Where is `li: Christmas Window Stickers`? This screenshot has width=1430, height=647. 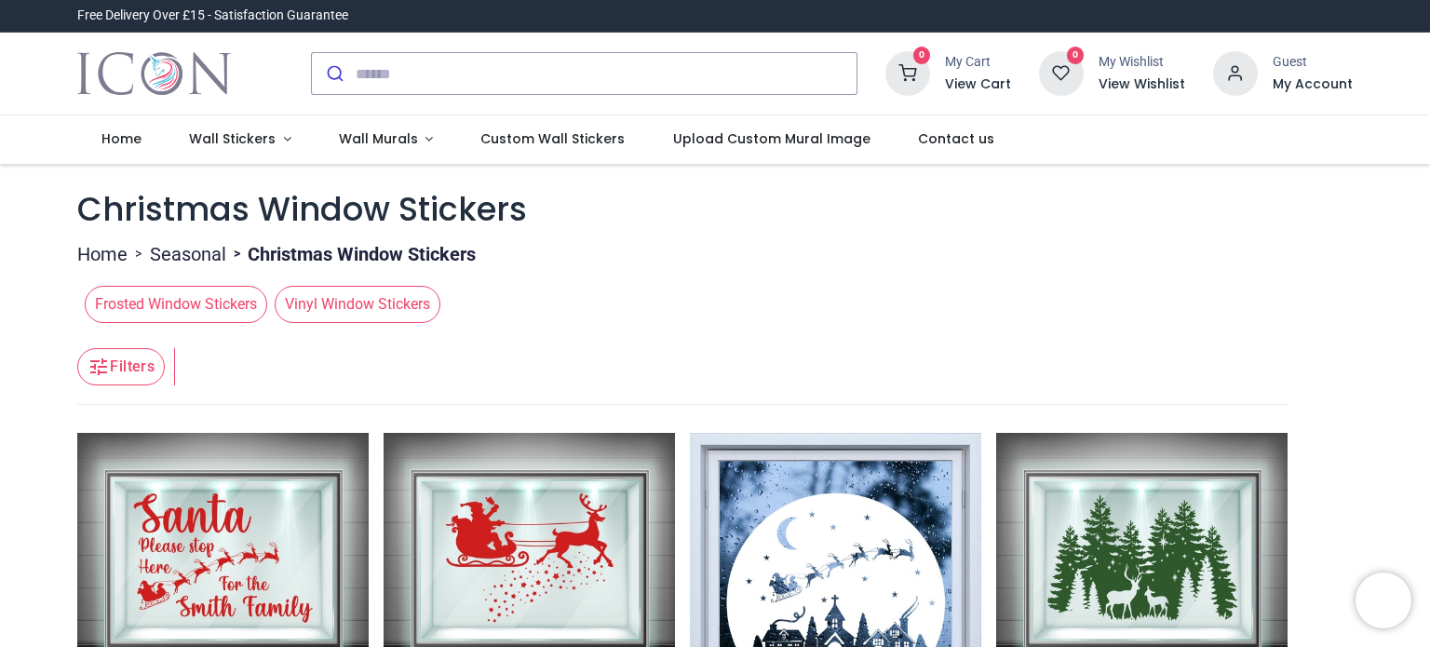 li: Christmas Window Stickers is located at coordinates (351, 254).